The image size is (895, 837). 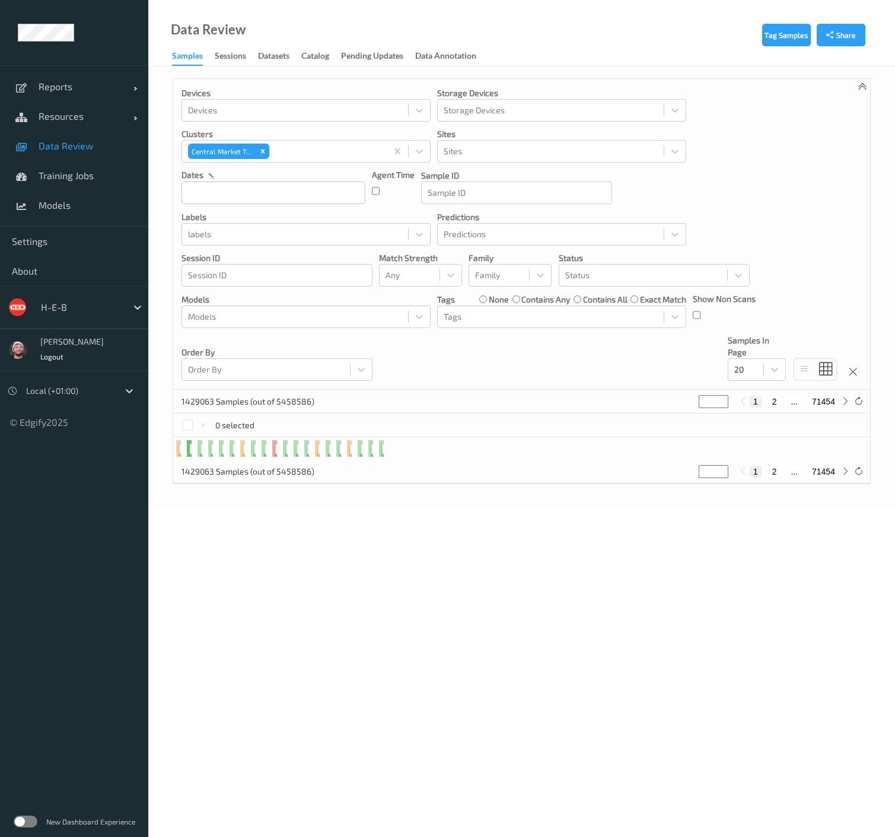 I want to click on p: Family, so click(x=510, y=258).